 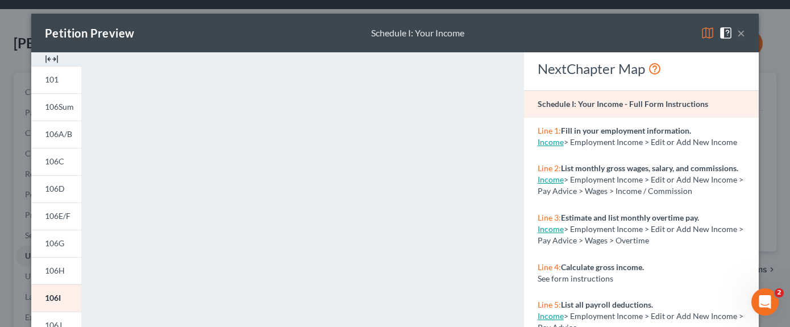 What do you see at coordinates (549, 217) in the screenshot?
I see `span: Line 3:` at bounding box center [549, 217].